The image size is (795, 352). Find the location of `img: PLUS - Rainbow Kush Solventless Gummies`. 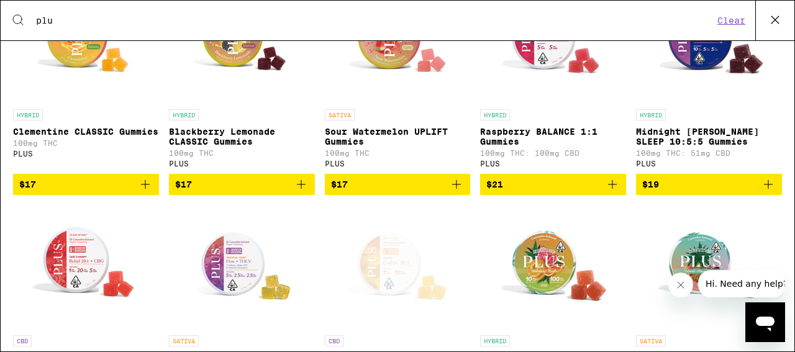

img: PLUS - Rainbow Kush Solventless Gummies is located at coordinates (553, 267).